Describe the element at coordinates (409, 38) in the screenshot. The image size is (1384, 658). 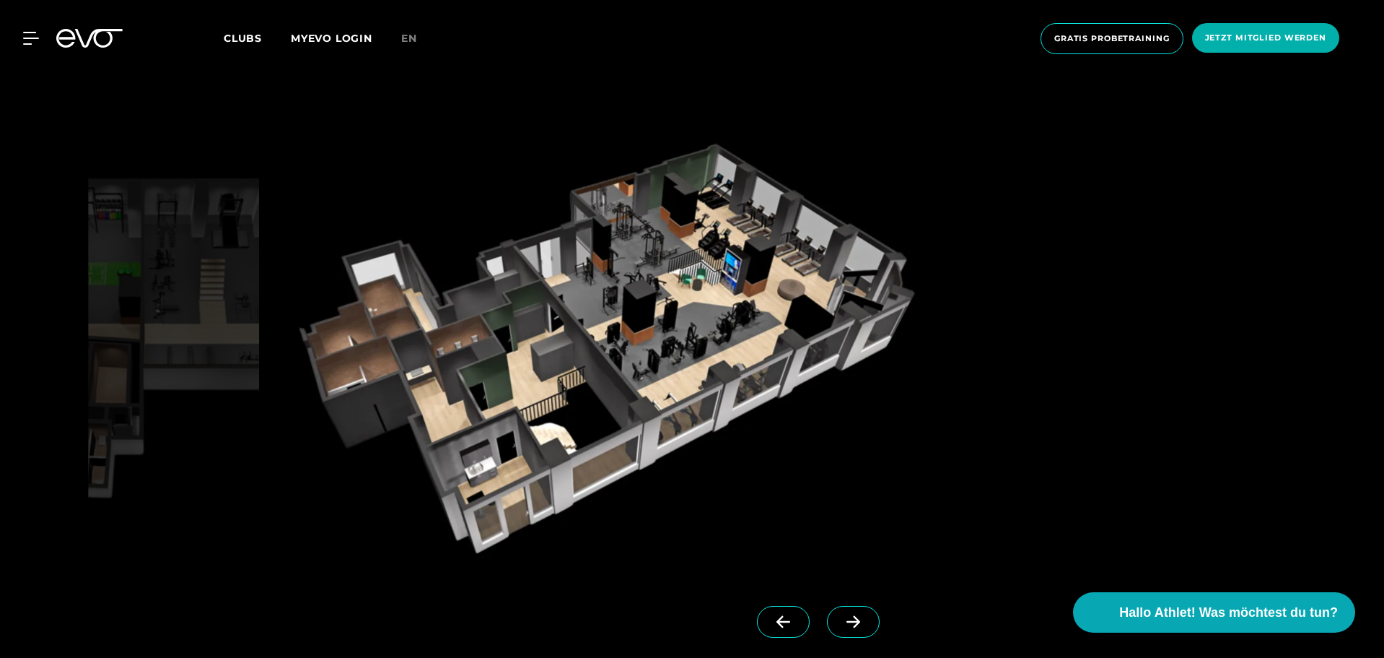
I see `span: en` at that location.